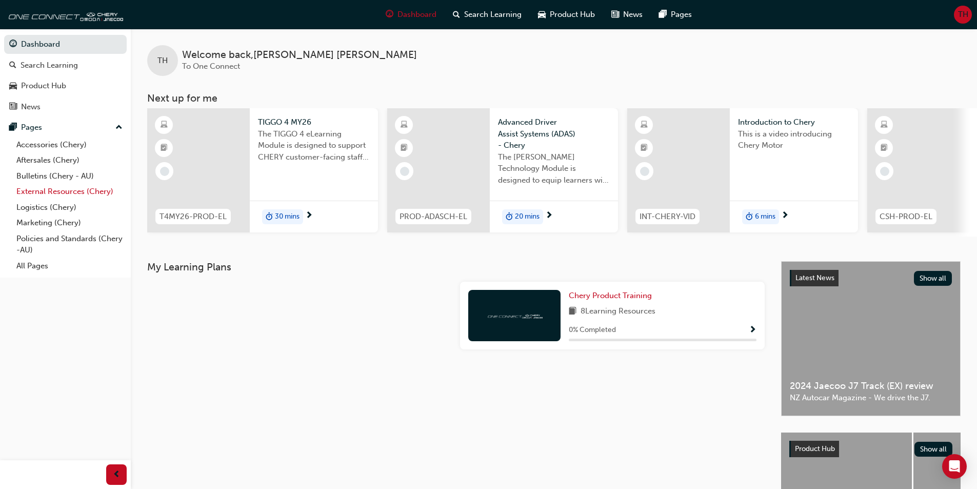  I want to click on a: oneconnect, so click(64, 14).